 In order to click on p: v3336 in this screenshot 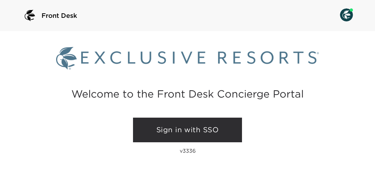, I will do `click(187, 151)`.